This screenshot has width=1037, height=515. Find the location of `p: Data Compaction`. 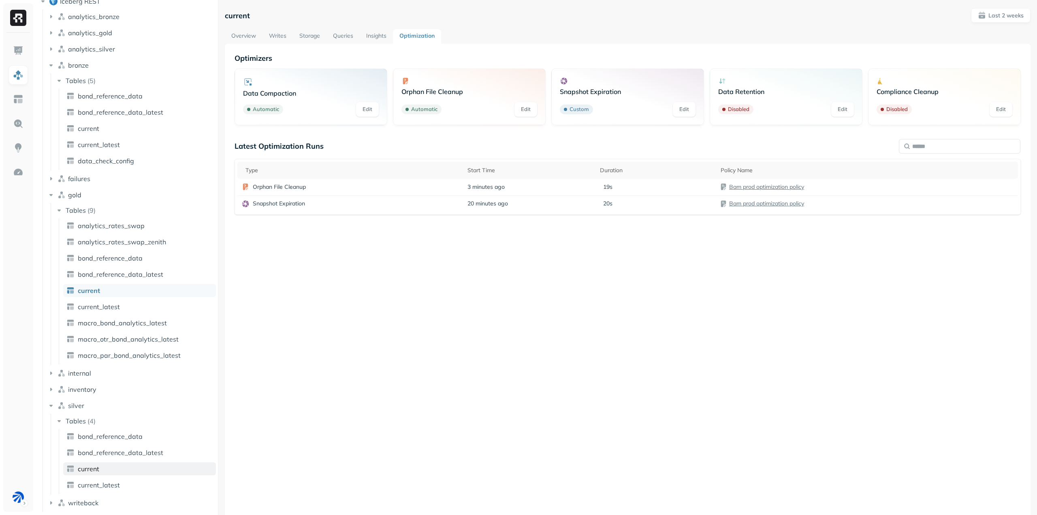

p: Data Compaction is located at coordinates (311, 93).